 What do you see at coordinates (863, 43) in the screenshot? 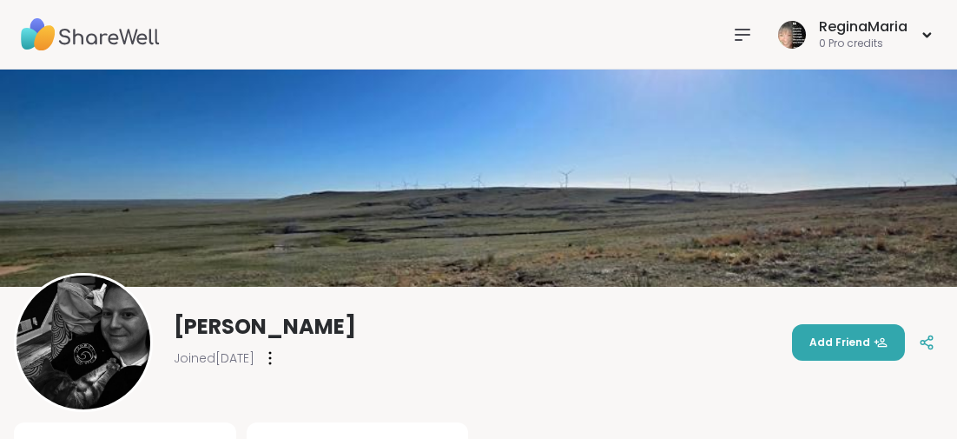
I see `div: 0 Pro credits` at bounding box center [863, 43].